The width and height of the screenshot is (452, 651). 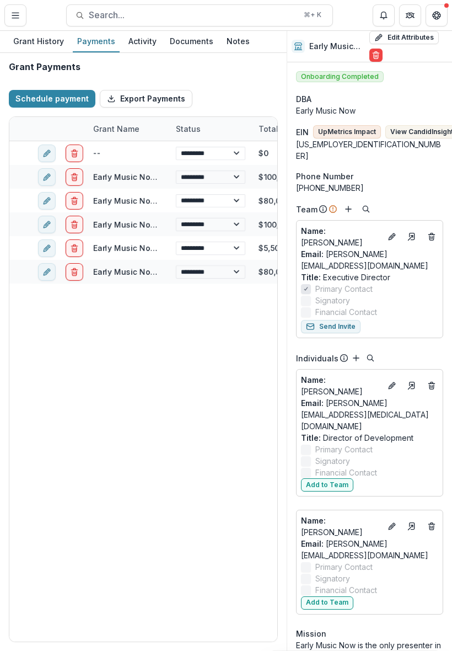 I want to click on button: Send Invite, so click(x=331, y=327).